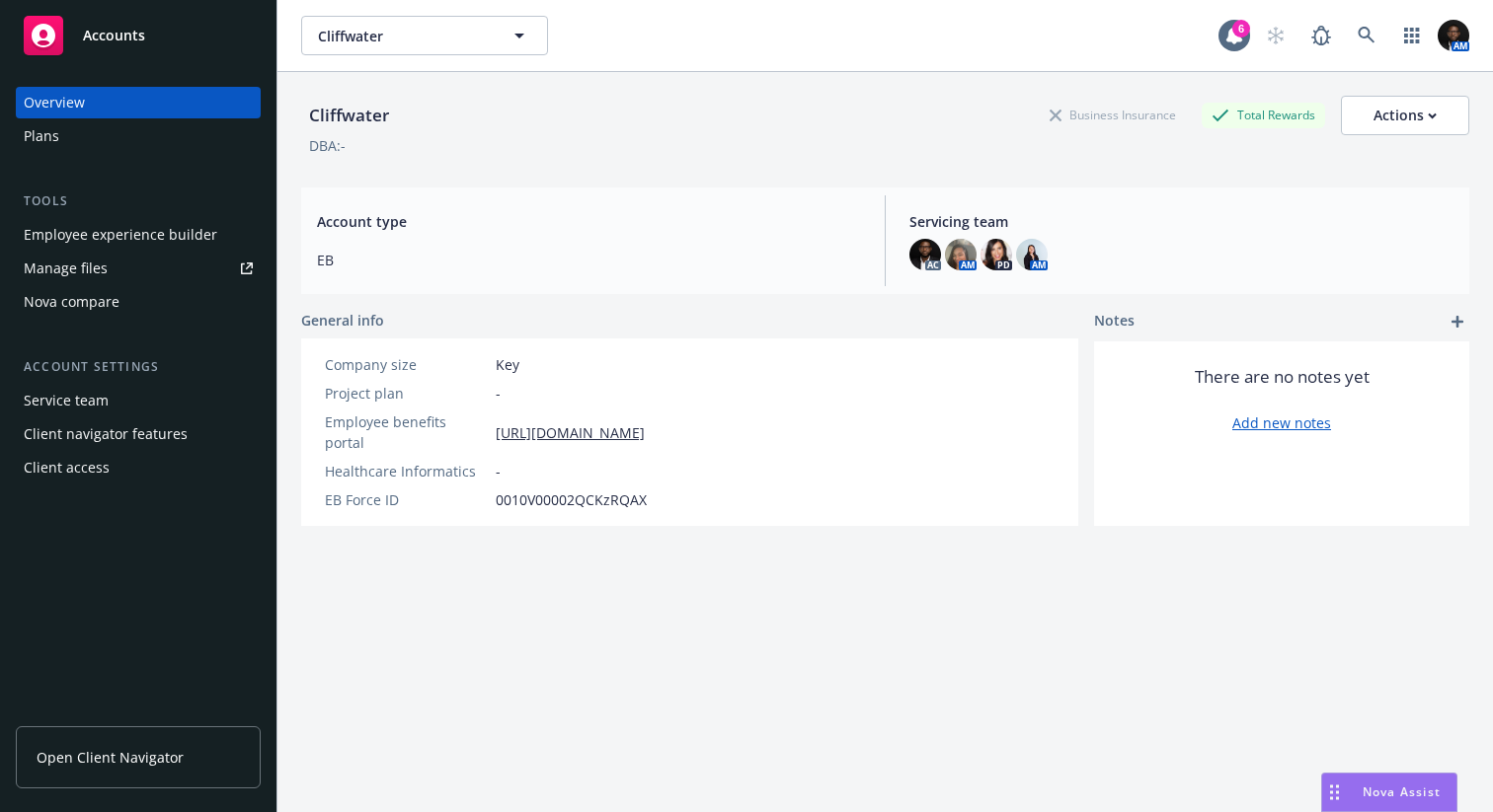 The width and height of the screenshot is (1493, 812). What do you see at coordinates (1321, 36) in the screenshot?
I see `a: Report a Bug` at bounding box center [1321, 36].